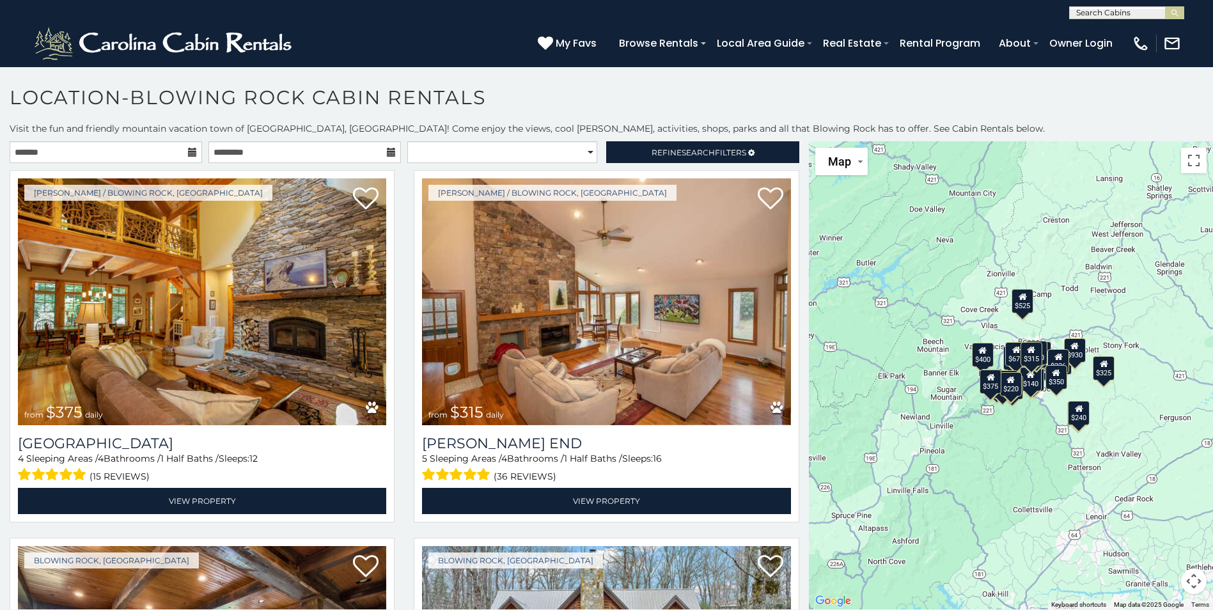 The width and height of the screenshot is (1213, 610). What do you see at coordinates (1194, 581) in the screenshot?
I see `button: Map camera controls` at bounding box center [1194, 581].